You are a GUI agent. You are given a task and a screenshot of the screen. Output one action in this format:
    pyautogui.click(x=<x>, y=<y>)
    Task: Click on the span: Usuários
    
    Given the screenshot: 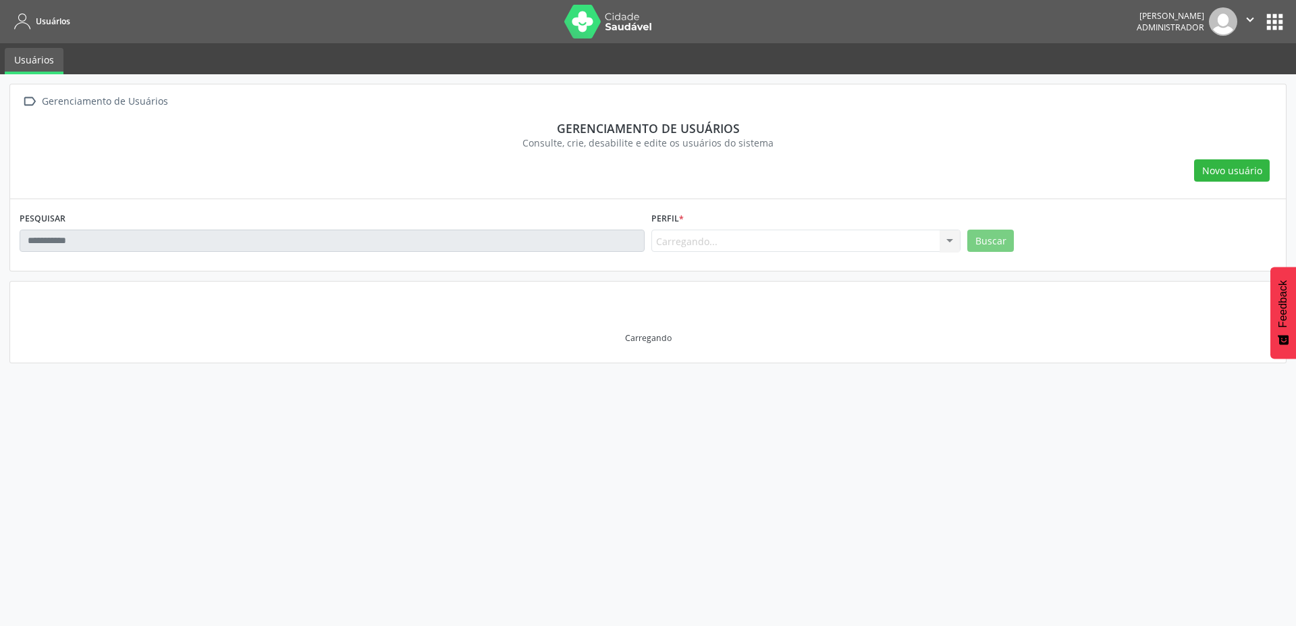 What is the action you would take?
    pyautogui.click(x=53, y=21)
    